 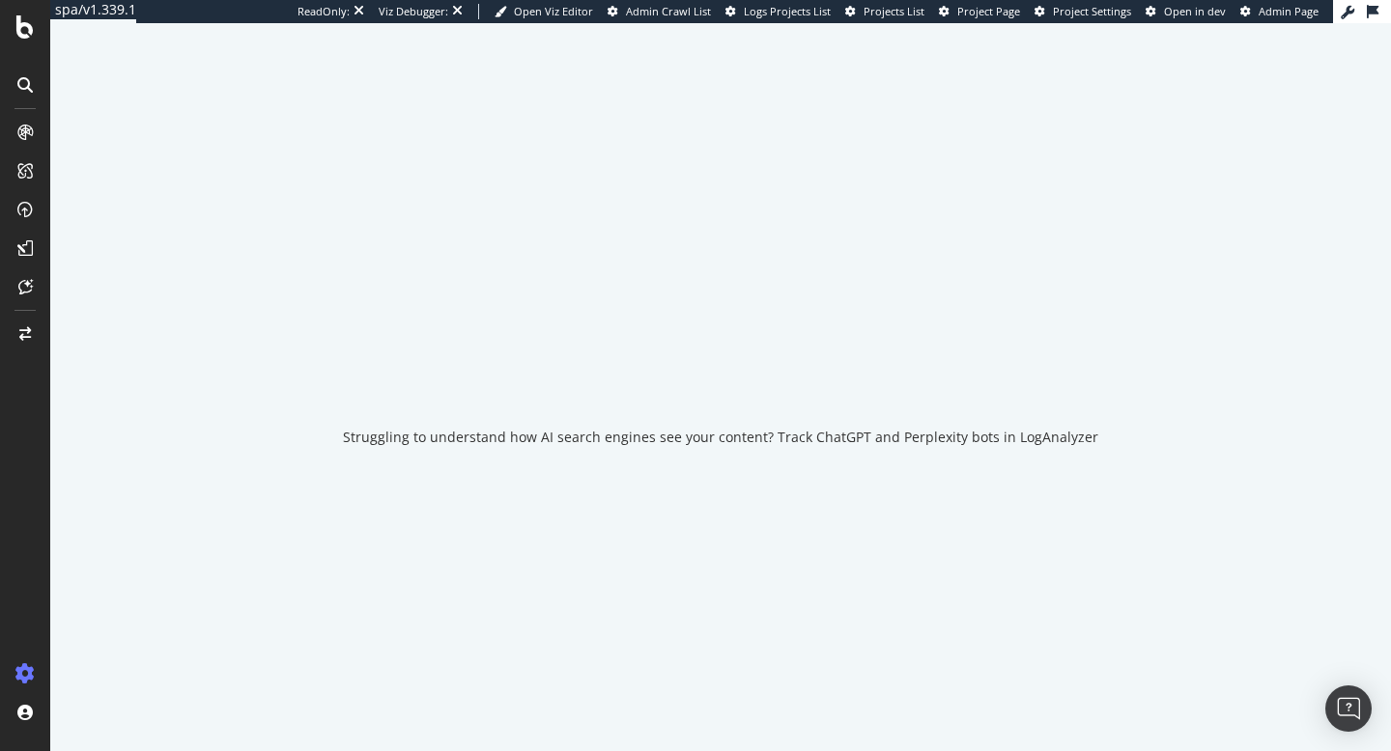 I want to click on span: Logs Projects List, so click(x=787, y=11).